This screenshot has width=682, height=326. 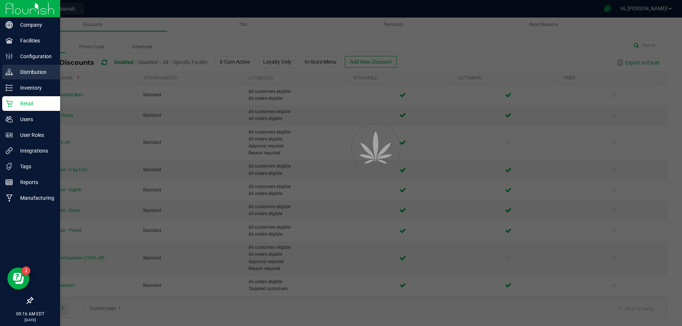 What do you see at coordinates (35, 88) in the screenshot?
I see `p: Inventory` at bounding box center [35, 88].